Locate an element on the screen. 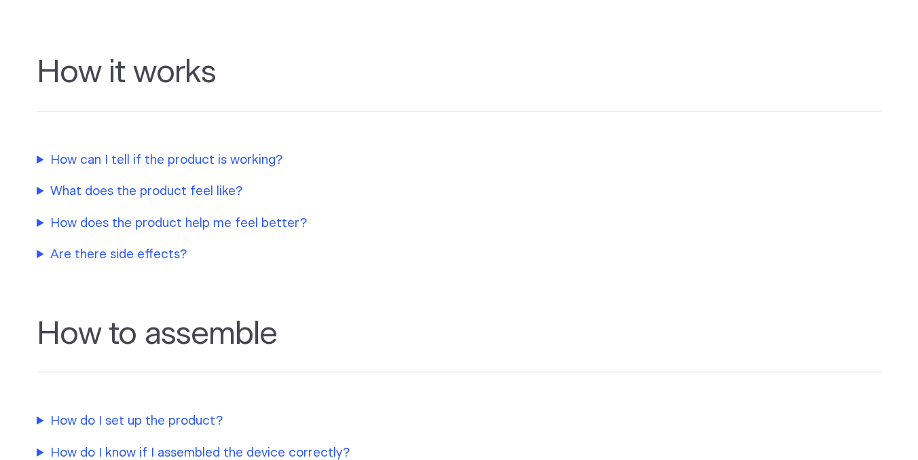  summary: Are there side effects? is located at coordinates (322, 255).